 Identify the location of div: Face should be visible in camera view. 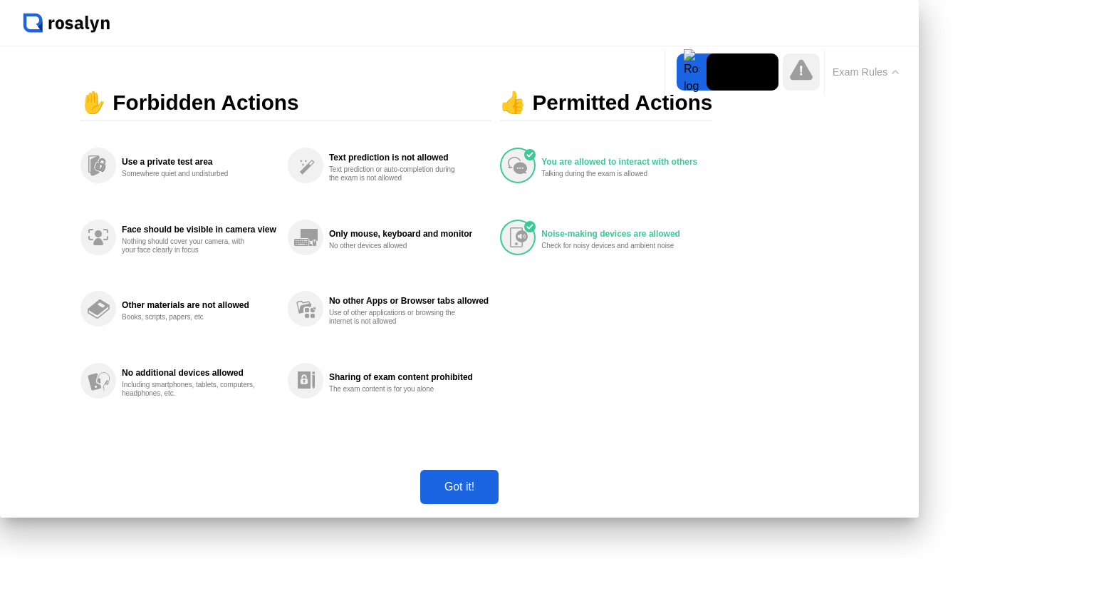
(199, 229).